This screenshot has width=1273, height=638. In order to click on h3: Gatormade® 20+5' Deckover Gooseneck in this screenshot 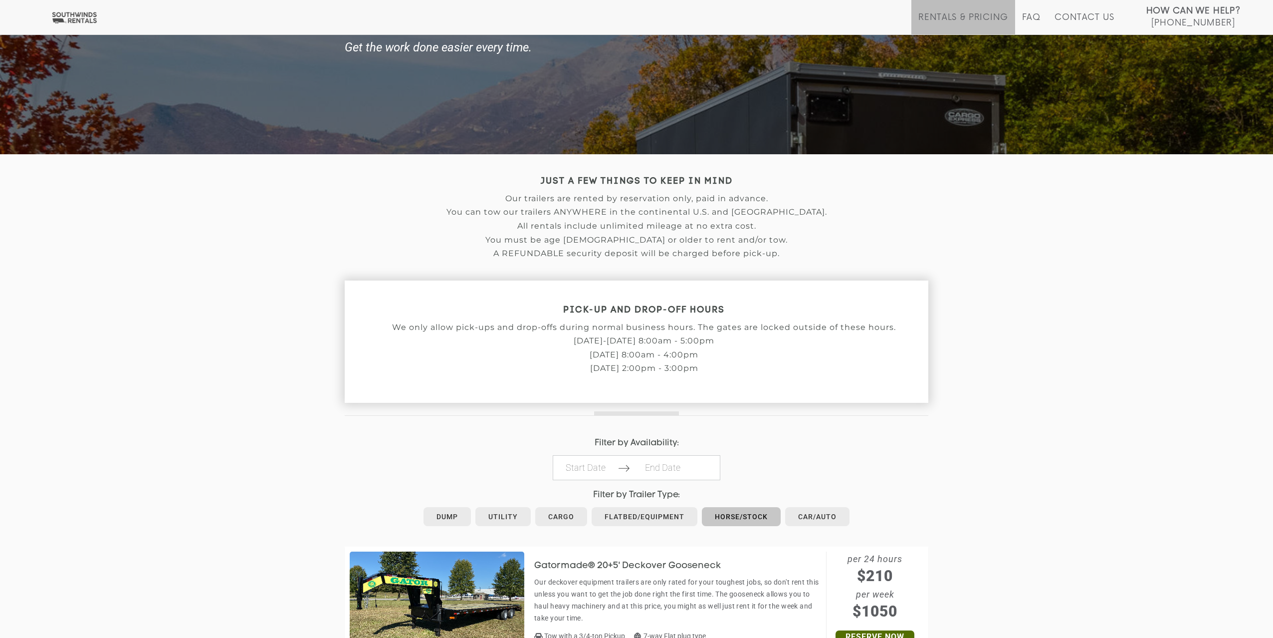, I will do `click(635, 566)`.